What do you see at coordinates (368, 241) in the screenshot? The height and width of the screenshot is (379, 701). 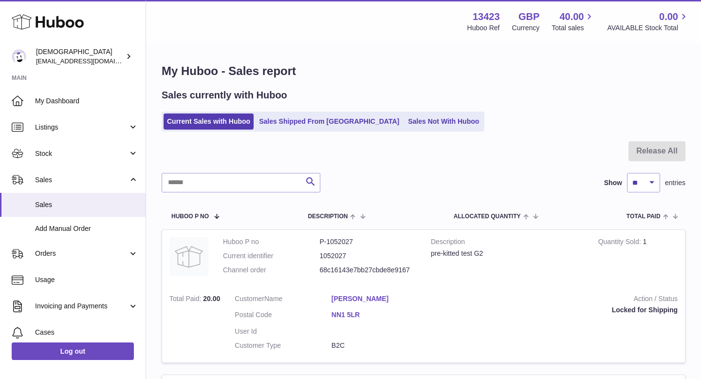 I see `dd: P-1052027` at bounding box center [368, 241].